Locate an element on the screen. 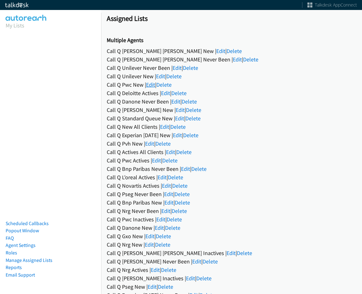  div: Call Q Pseg New | | is located at coordinates (231, 287).